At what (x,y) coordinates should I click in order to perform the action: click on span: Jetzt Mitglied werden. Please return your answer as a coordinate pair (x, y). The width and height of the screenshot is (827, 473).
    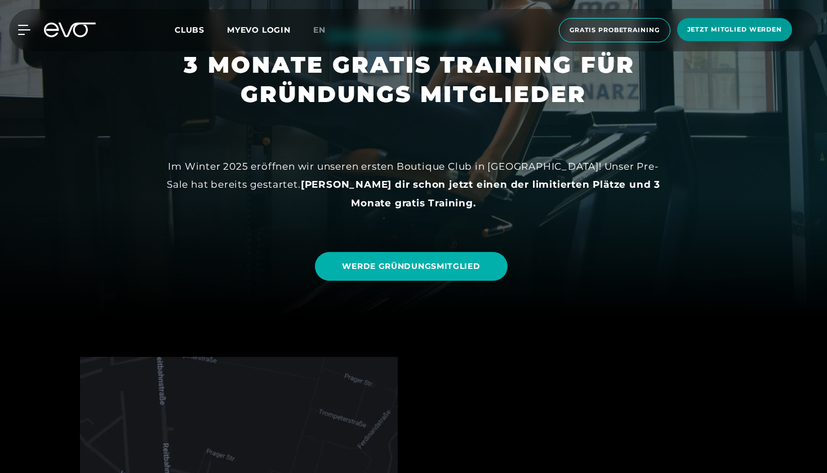
    Looking at the image, I should click on (735, 29).